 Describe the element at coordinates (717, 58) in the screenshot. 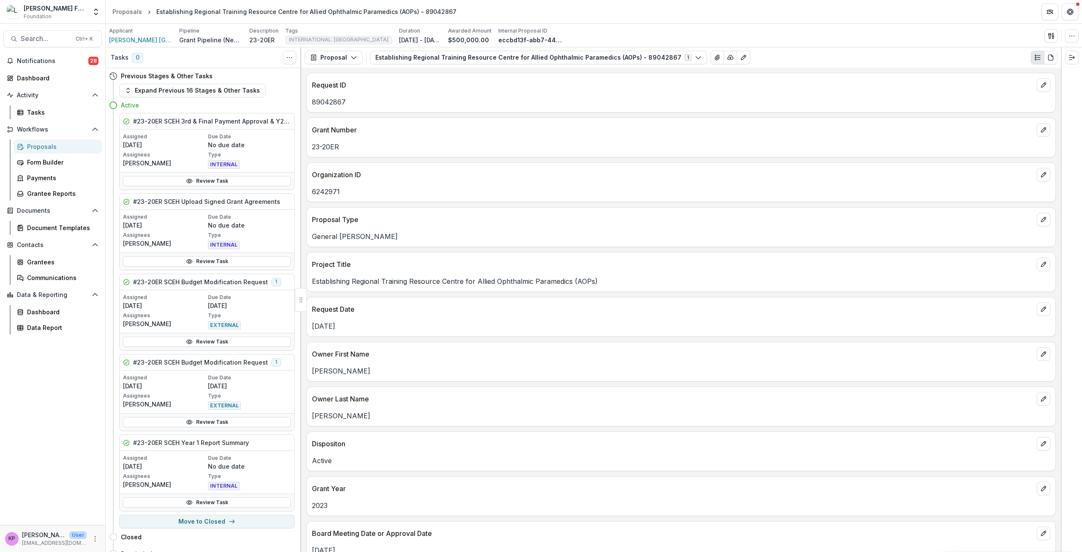

I see `button: View Attached Files` at that location.